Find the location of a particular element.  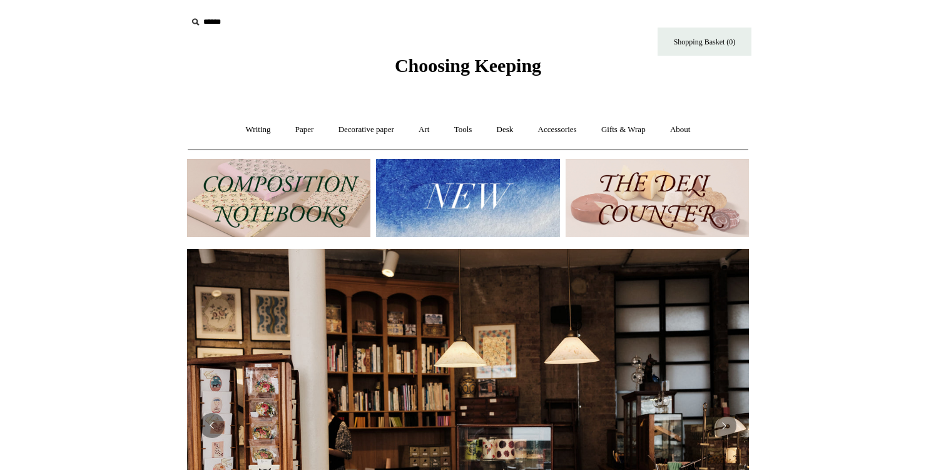

img: 202302 Composition ledgers.jpg__PID:69722ee6-fa44-49dd-a067-31375e5d54ec is located at coordinates (278, 198).